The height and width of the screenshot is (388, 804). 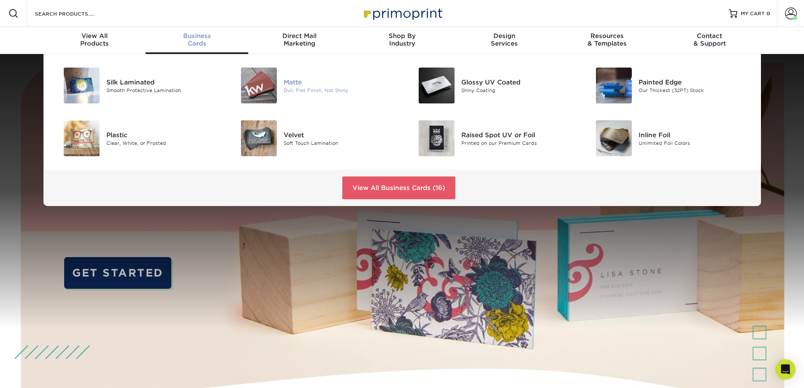 I want to click on img: Matte Business Cards, so click(x=259, y=85).